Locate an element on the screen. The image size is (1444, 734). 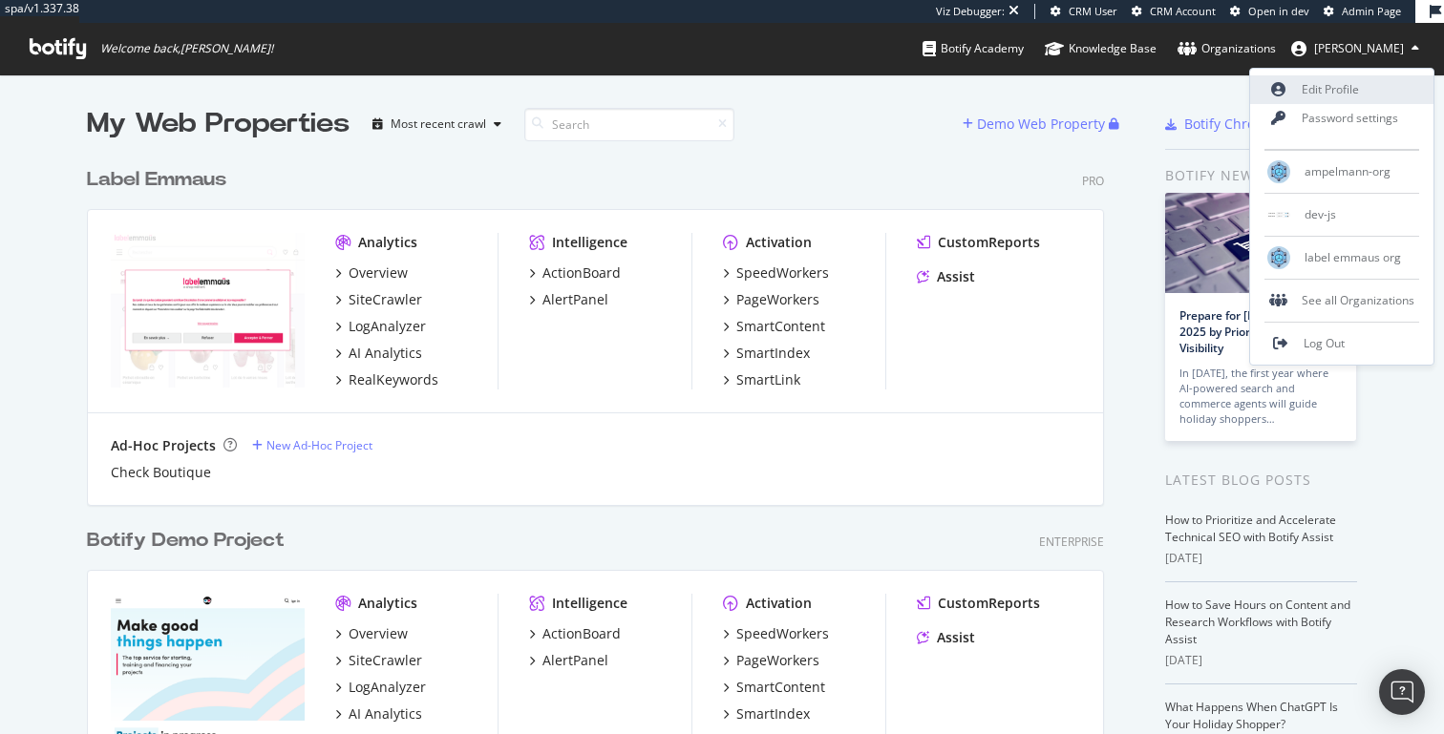
input: Search is located at coordinates (629, 124).